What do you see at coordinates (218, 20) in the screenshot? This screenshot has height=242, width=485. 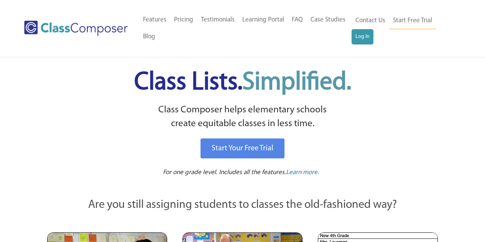 I see `a: Testimonials` at bounding box center [218, 20].